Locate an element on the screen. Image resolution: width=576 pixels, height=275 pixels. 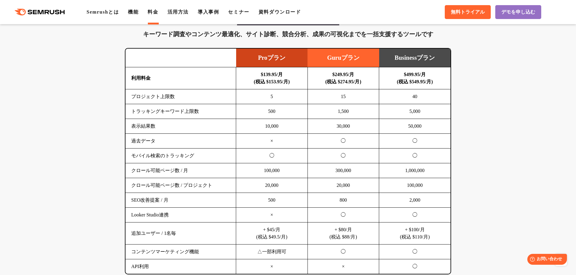
td: 過去データ is located at coordinates (181, 141).